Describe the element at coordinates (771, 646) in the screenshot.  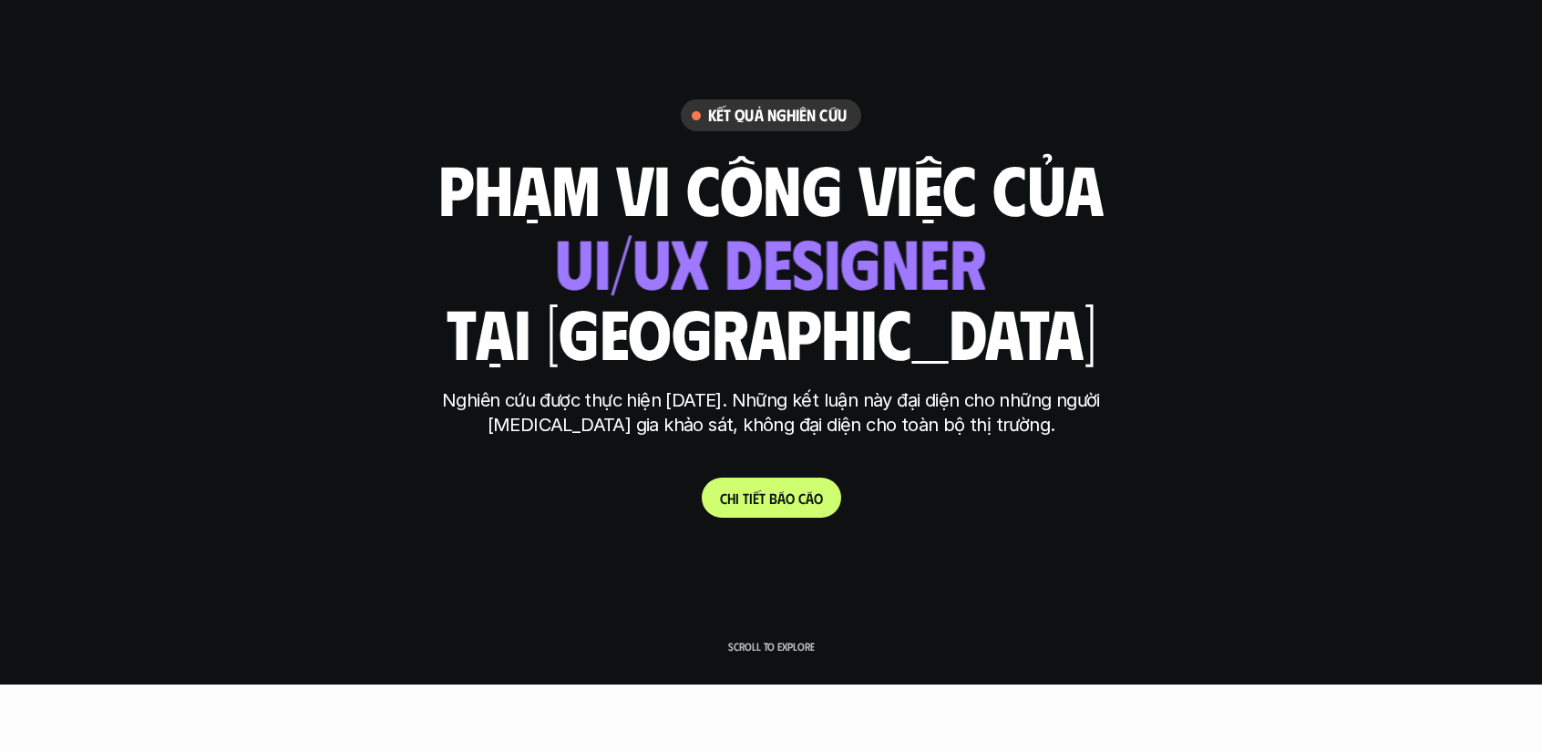
I see `p: Scroll to explore` at that location.